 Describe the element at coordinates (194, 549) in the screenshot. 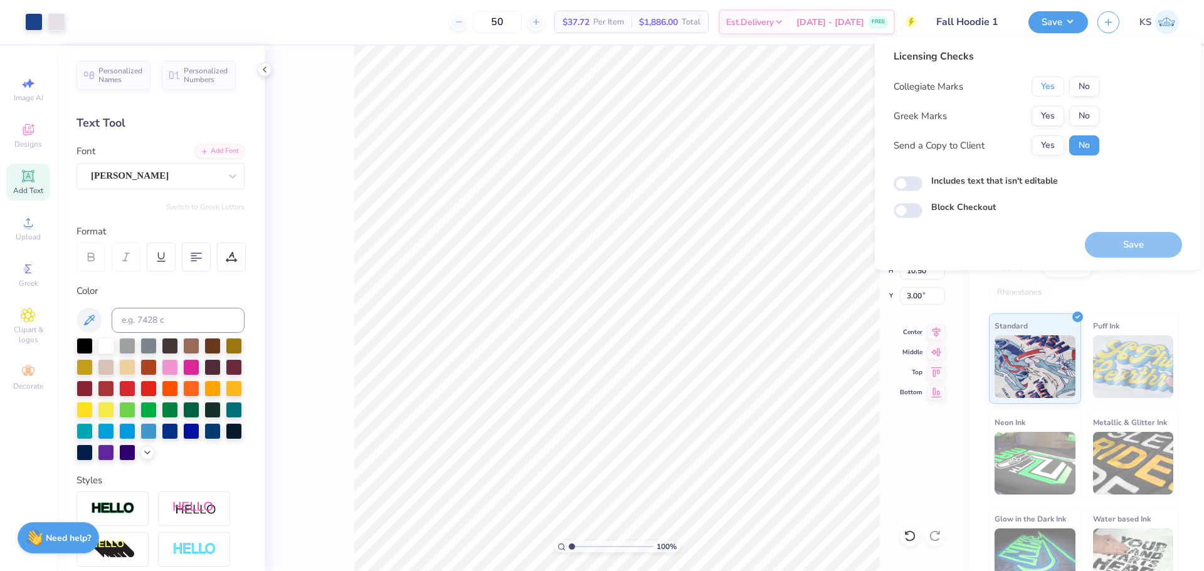

I see `img: Negative Space` at that location.